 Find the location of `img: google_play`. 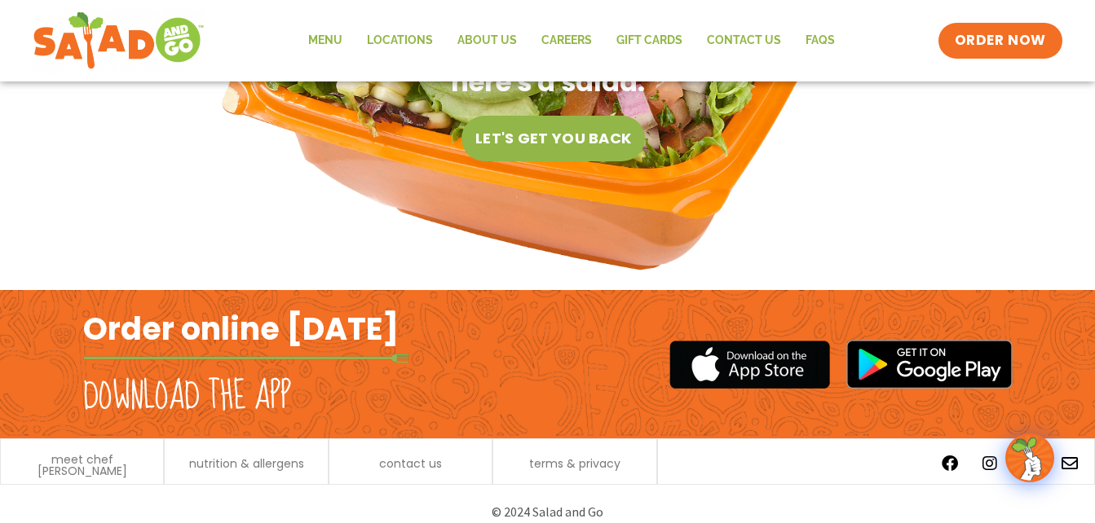

img: google_play is located at coordinates (929, 364).